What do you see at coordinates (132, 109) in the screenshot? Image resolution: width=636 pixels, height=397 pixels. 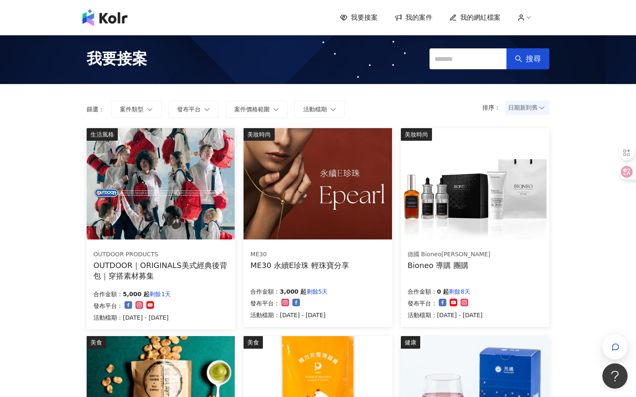 I see `span: 案件類型` at bounding box center [132, 109].